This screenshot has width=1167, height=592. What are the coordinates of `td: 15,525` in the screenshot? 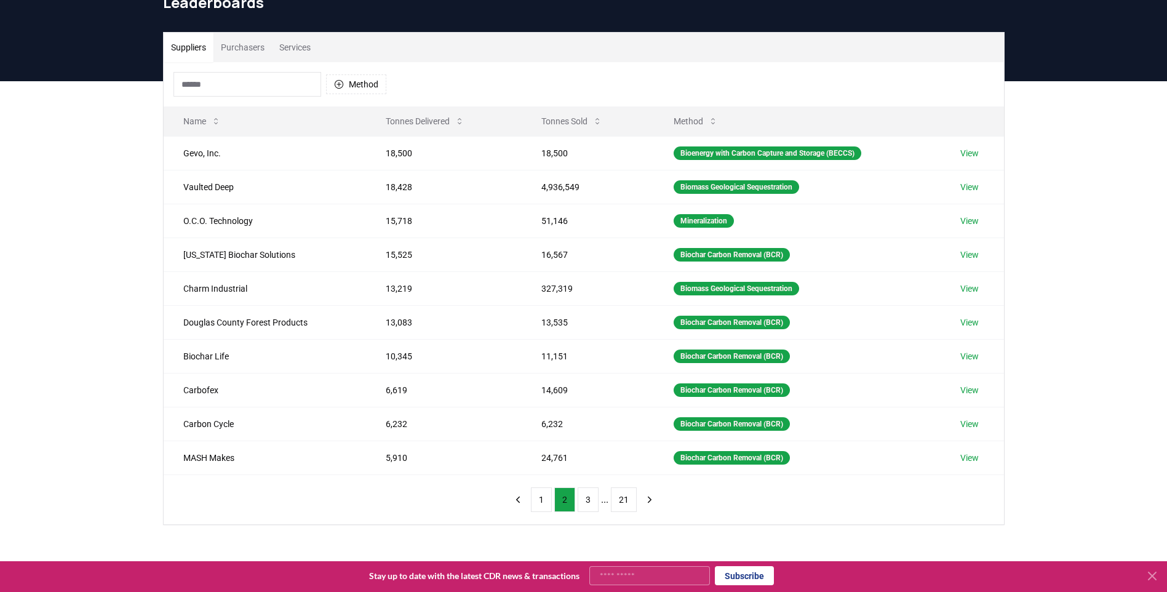 It's located at (443, 254).